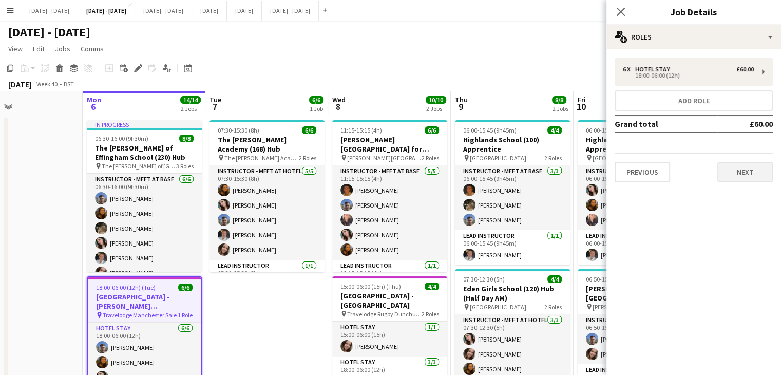 Image resolution: width=781 pixels, height=375 pixels. Describe the element at coordinates (582, 100) in the screenshot. I see `span: Fri` at that location.